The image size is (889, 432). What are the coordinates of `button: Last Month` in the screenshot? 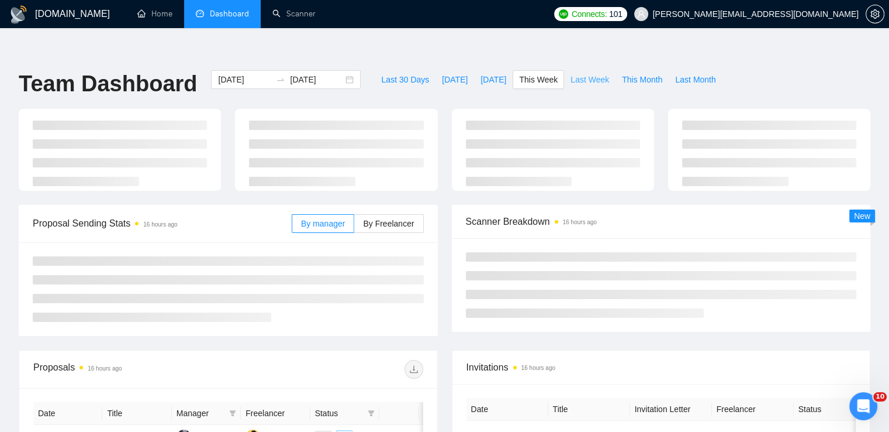 It's located at (695, 80).